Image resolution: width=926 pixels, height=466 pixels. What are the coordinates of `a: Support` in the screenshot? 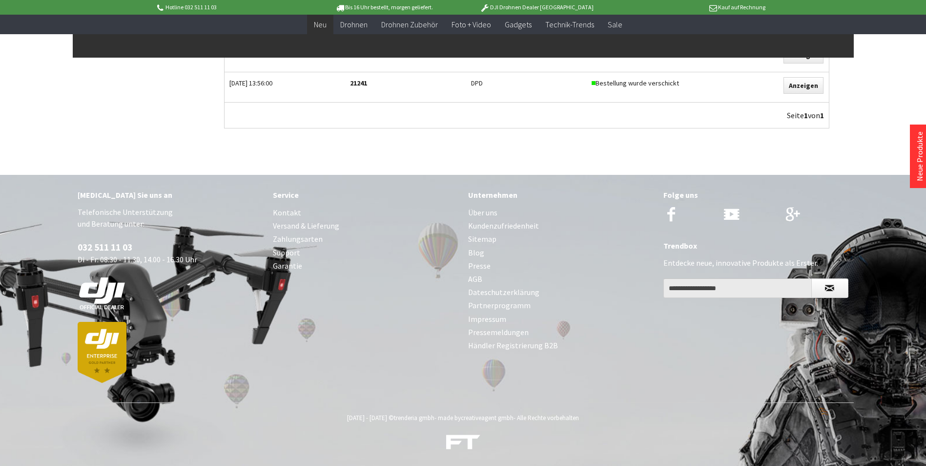 It's located at (365, 252).